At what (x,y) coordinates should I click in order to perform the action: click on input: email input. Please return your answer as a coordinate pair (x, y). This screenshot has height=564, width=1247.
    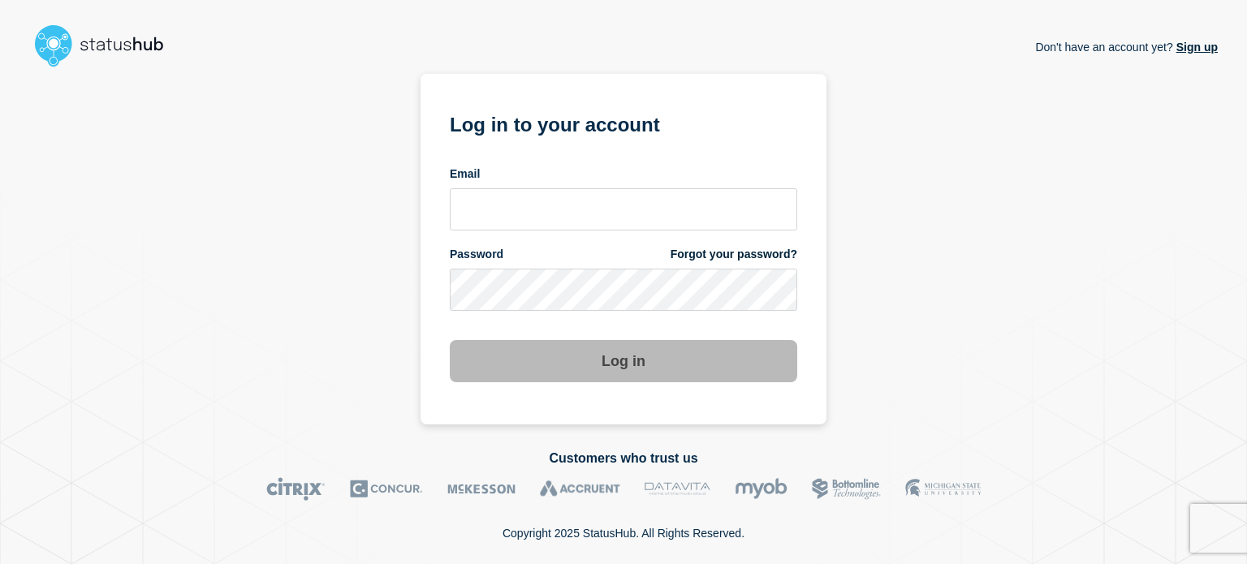
    Looking at the image, I should click on (624, 210).